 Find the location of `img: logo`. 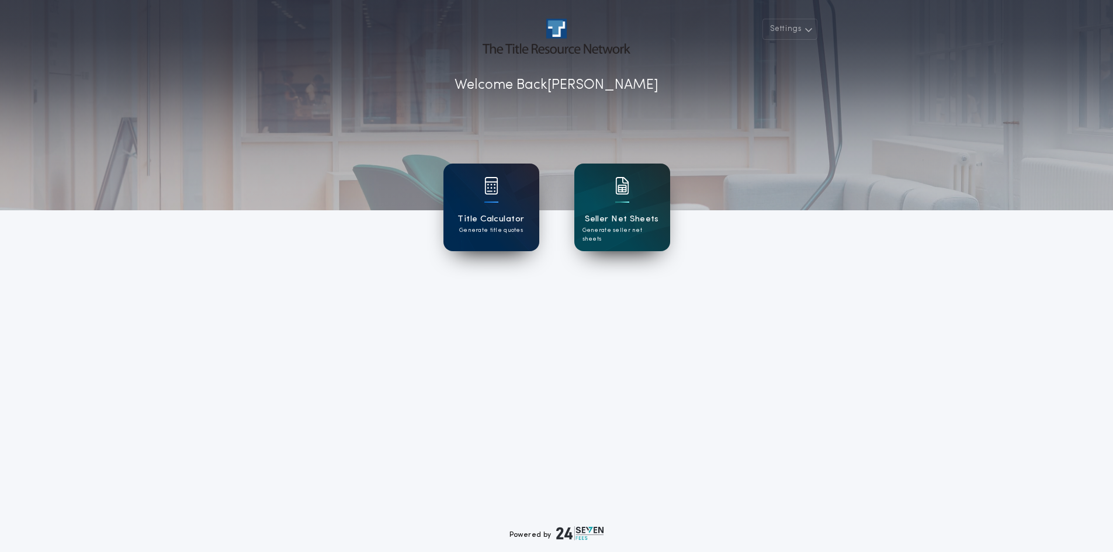

img: logo is located at coordinates (580, 533).